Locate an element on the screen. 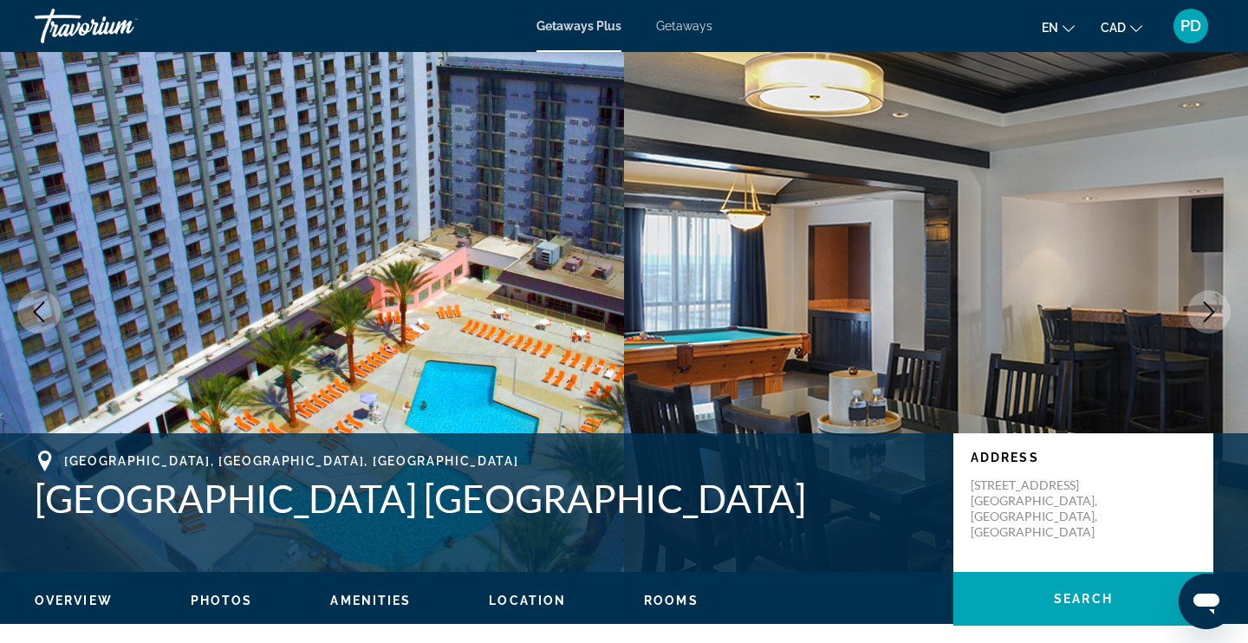 The width and height of the screenshot is (1248, 643). a: Getaways Plus is located at coordinates (579, 26).